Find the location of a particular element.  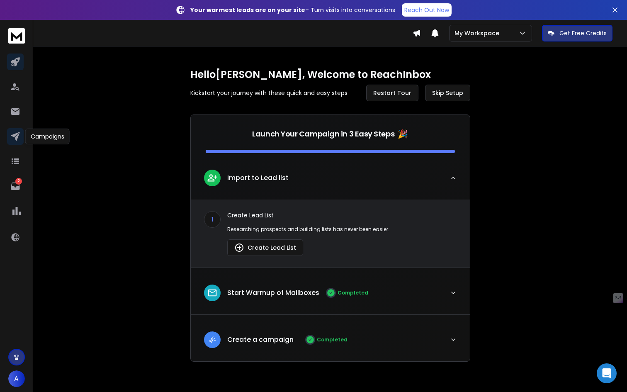

button: Get Free Credits is located at coordinates (577, 33).